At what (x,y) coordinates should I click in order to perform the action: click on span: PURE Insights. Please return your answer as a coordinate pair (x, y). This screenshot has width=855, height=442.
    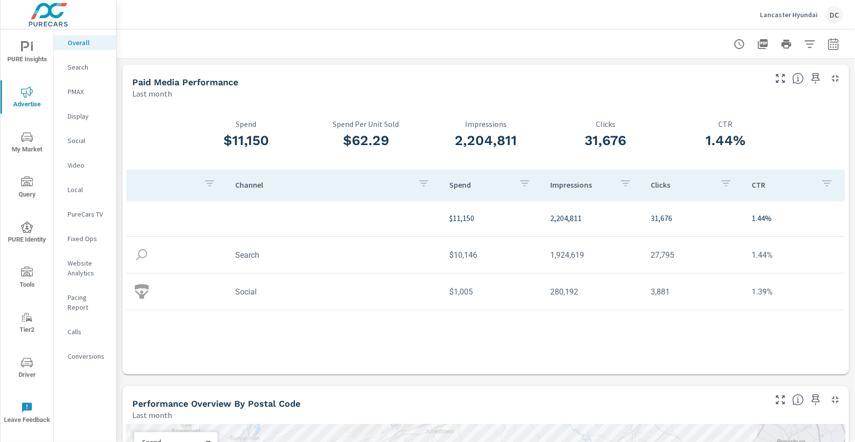
    Looking at the image, I should click on (27, 53).